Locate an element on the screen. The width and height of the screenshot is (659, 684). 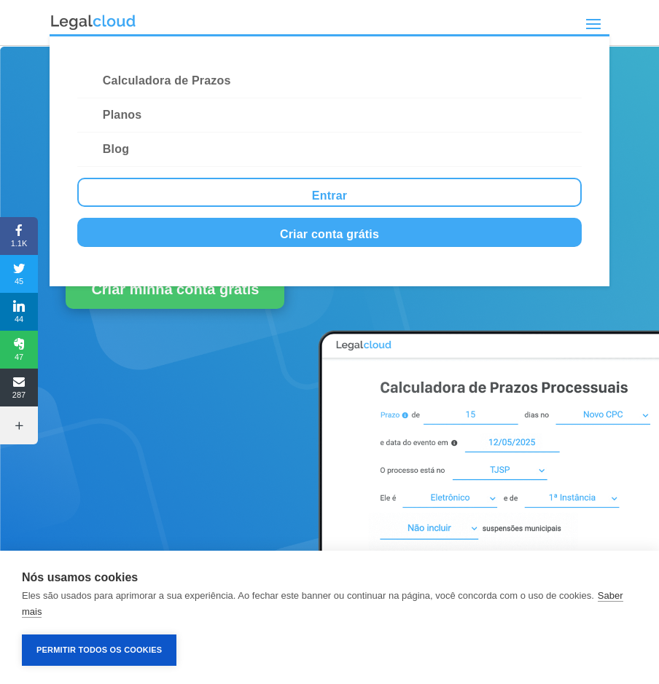
a: Criar minha conta grátis is located at coordinates (175, 289).